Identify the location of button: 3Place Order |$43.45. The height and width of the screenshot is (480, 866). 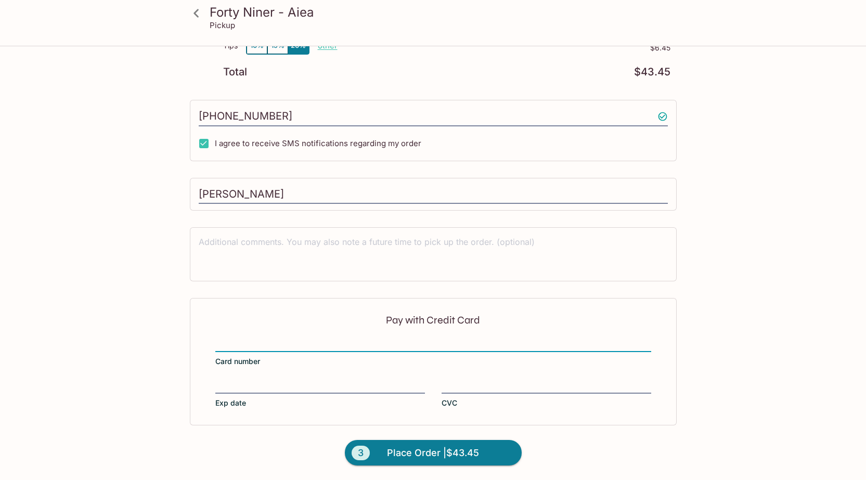
(433, 453).